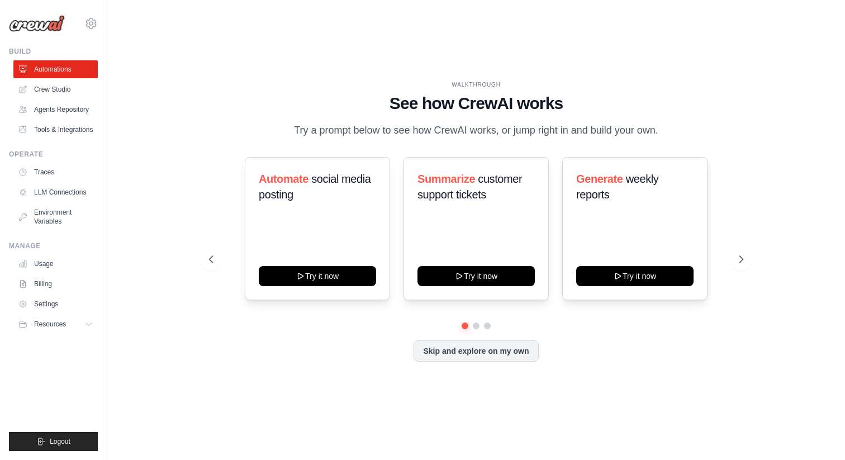 The height and width of the screenshot is (460, 845). What do you see at coordinates (446, 179) in the screenshot?
I see `span: Summarize` at bounding box center [446, 179].